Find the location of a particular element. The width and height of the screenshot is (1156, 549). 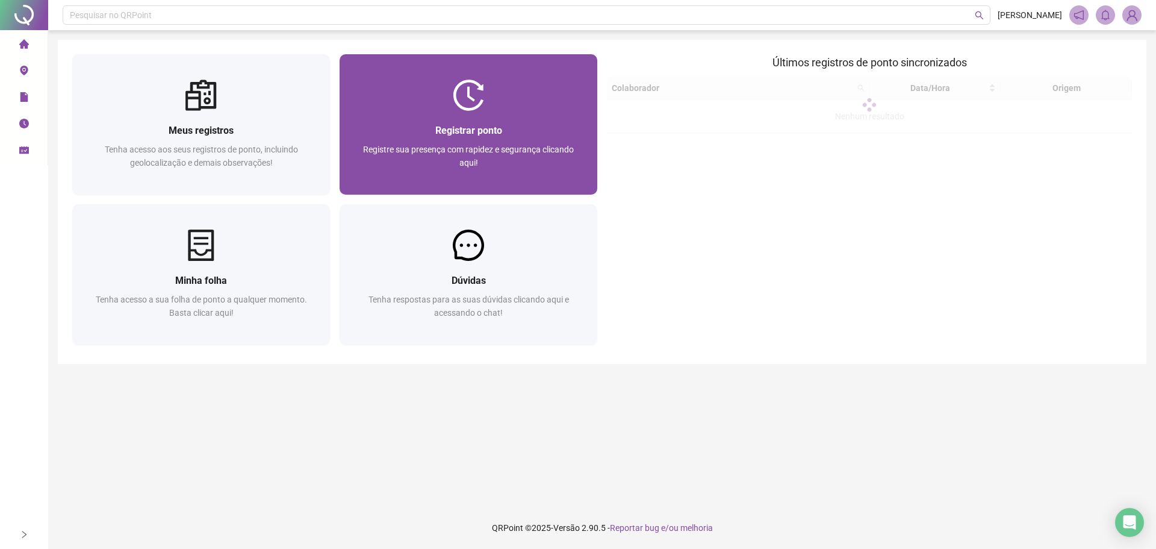

footer: QRPoint © 2025 - 2.90.5 - is located at coordinates (602, 528).